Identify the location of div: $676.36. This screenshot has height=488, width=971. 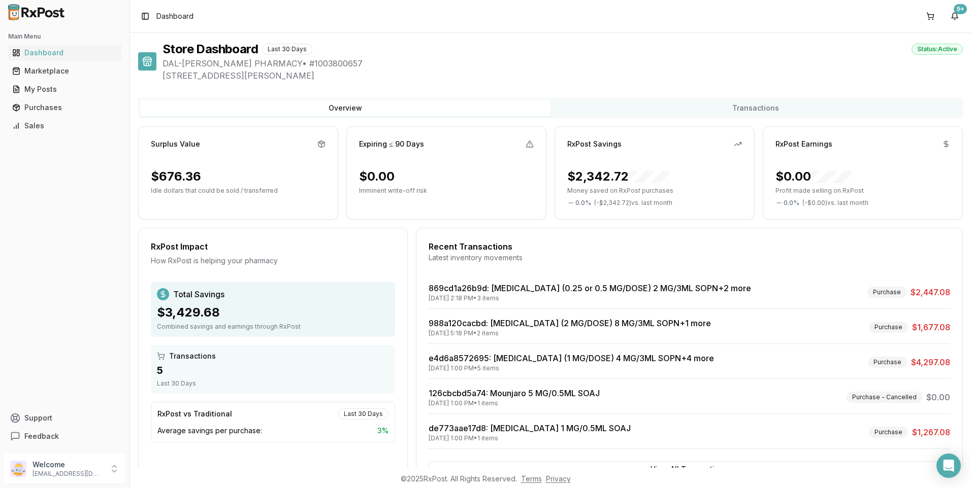
(176, 177).